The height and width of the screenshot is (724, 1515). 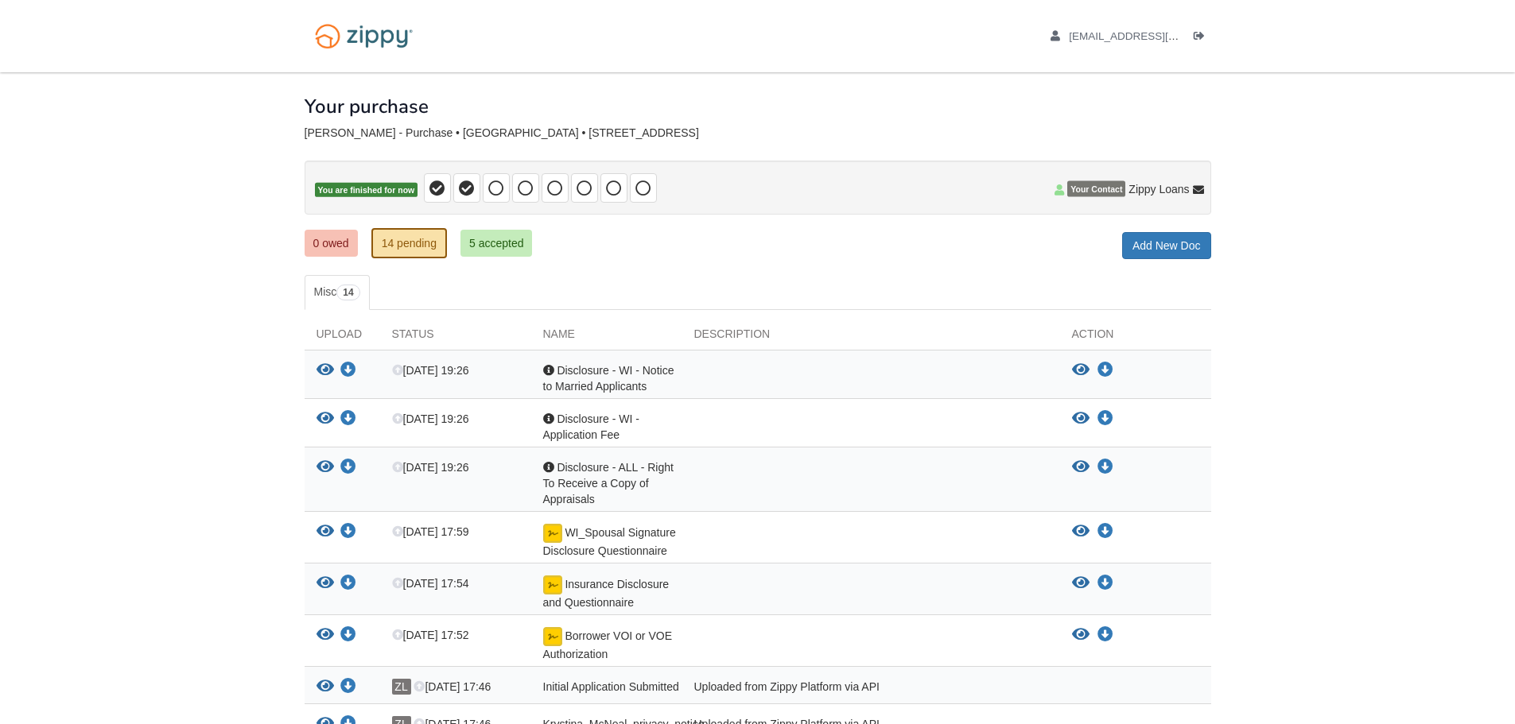 What do you see at coordinates (1159, 189) in the screenshot?
I see `span: Zippy Loans` at bounding box center [1159, 189].